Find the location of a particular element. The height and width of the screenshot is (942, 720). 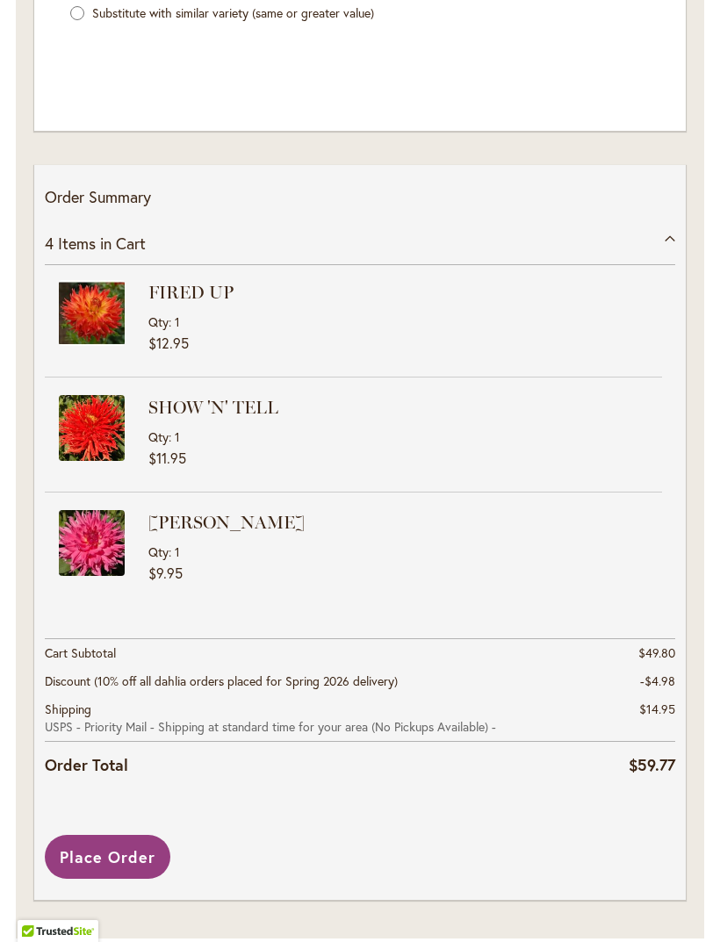

span: $12.95 is located at coordinates (168, 342).